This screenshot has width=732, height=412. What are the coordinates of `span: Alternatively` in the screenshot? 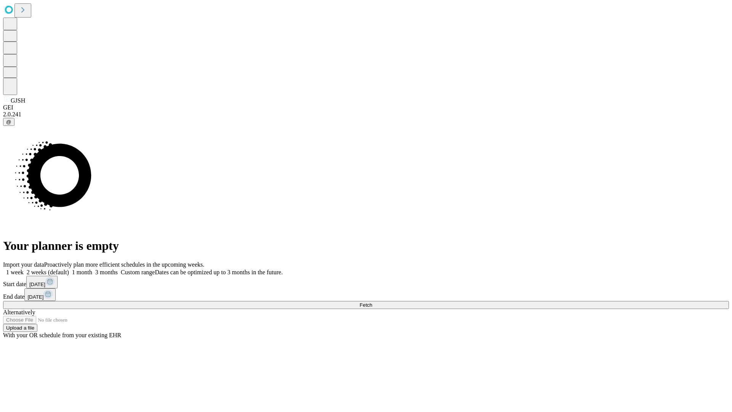 It's located at (19, 312).